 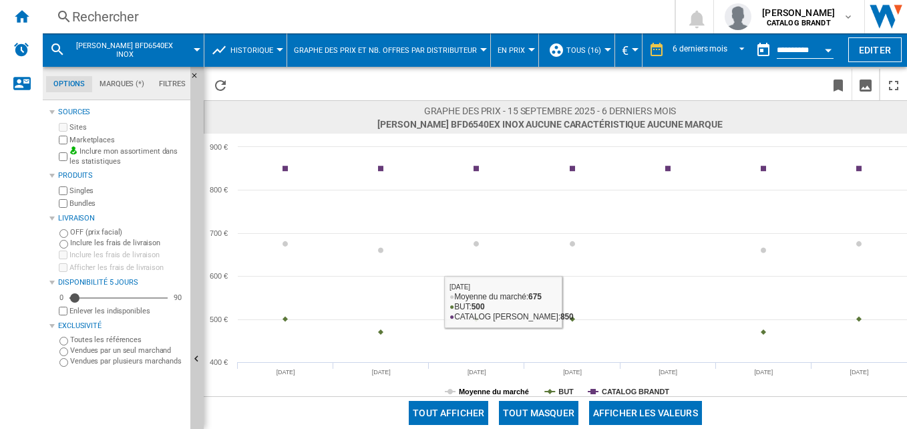 I want to click on div: Graphe des prix et nb. offres par distributeur, so click(x=389, y=50).